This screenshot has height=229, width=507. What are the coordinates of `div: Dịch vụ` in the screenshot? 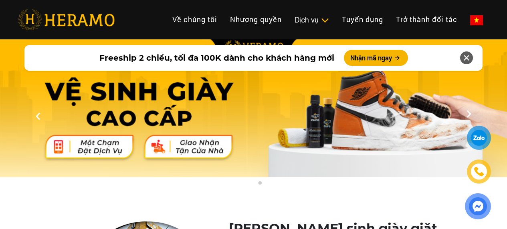 It's located at (312, 20).